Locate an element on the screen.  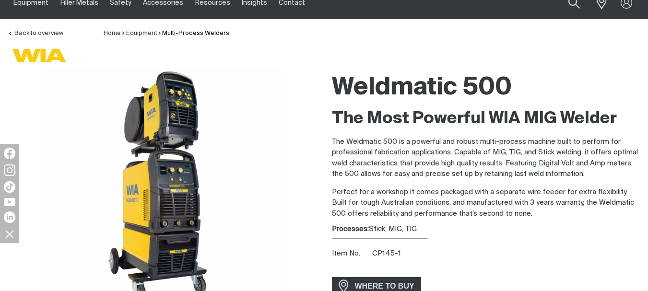
h2: The Most Powerful WIA MIG Welder is located at coordinates (486, 119).